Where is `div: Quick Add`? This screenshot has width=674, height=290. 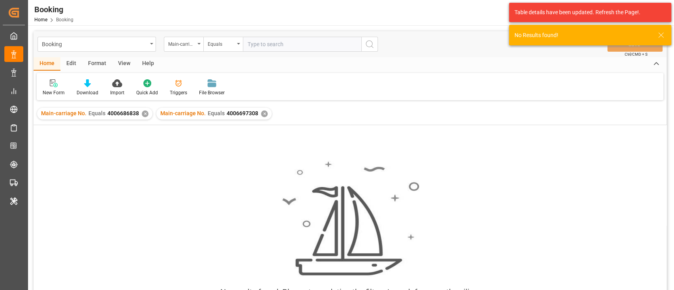
div: Quick Add is located at coordinates (147, 93).